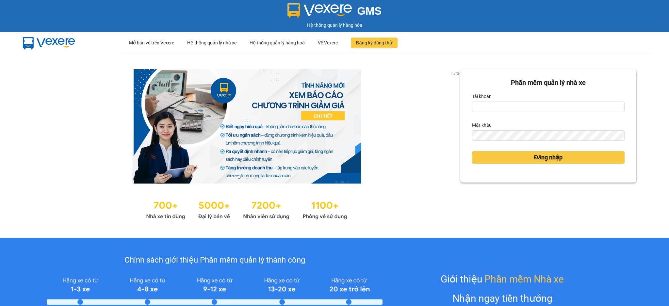  Describe the element at coordinates (320, 10) in the screenshot. I see `img: logo 2` at that location.